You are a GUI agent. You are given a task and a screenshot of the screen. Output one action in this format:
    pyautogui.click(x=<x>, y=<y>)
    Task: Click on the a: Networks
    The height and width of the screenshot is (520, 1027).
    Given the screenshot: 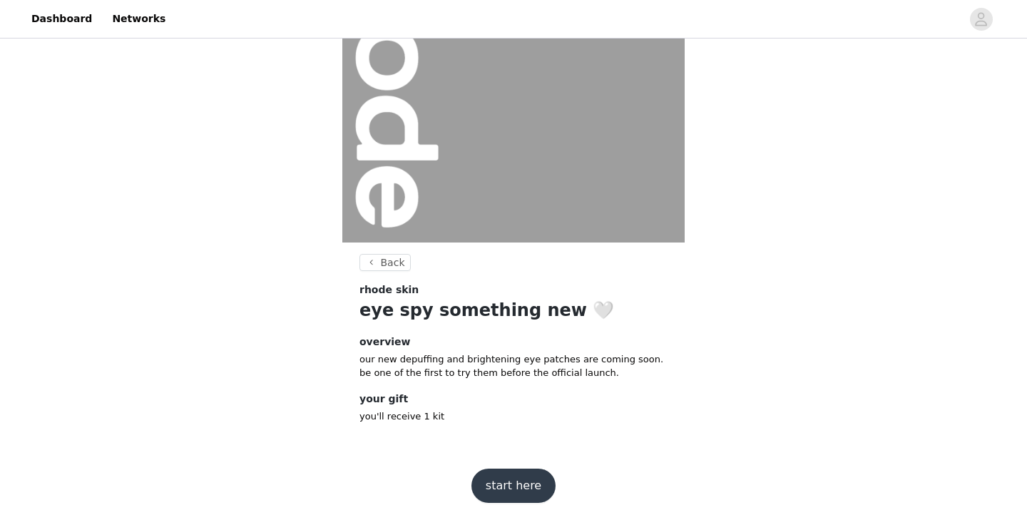 What is the action you would take?
    pyautogui.click(x=138, y=19)
    